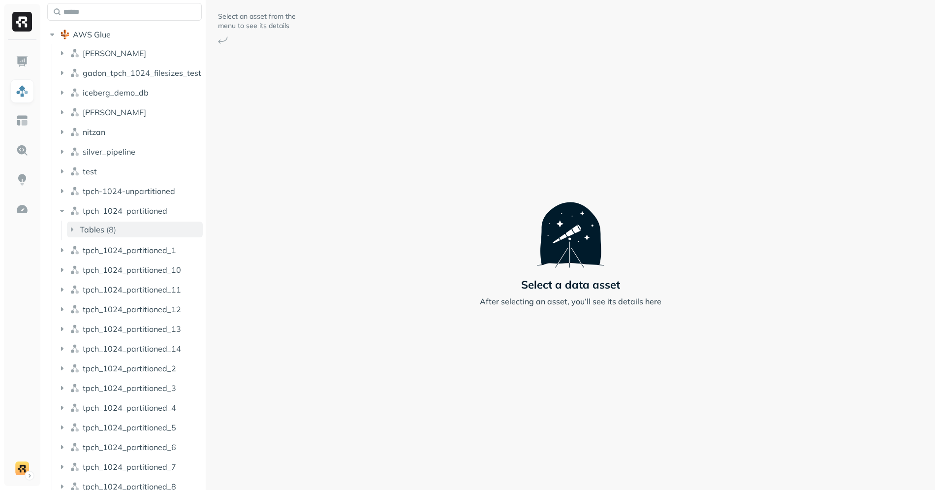 The image size is (935, 490). Describe the element at coordinates (129, 368) in the screenshot. I see `span: tpch_1024_partitioned_2` at that location.